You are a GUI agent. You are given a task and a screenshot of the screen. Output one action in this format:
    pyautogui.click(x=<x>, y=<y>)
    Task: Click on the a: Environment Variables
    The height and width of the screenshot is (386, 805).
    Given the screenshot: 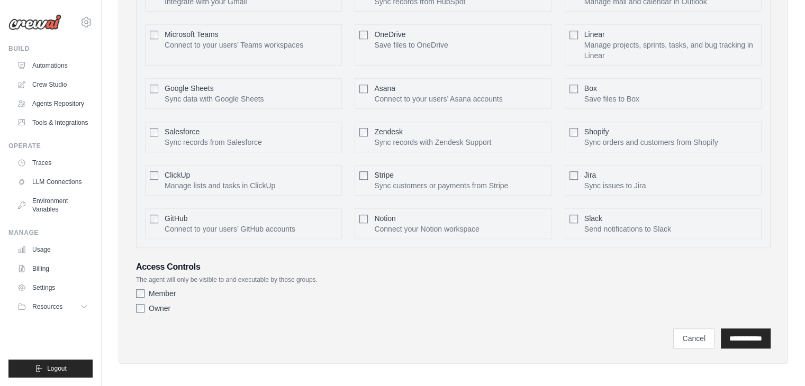 What is the action you would take?
    pyautogui.click(x=52, y=205)
    